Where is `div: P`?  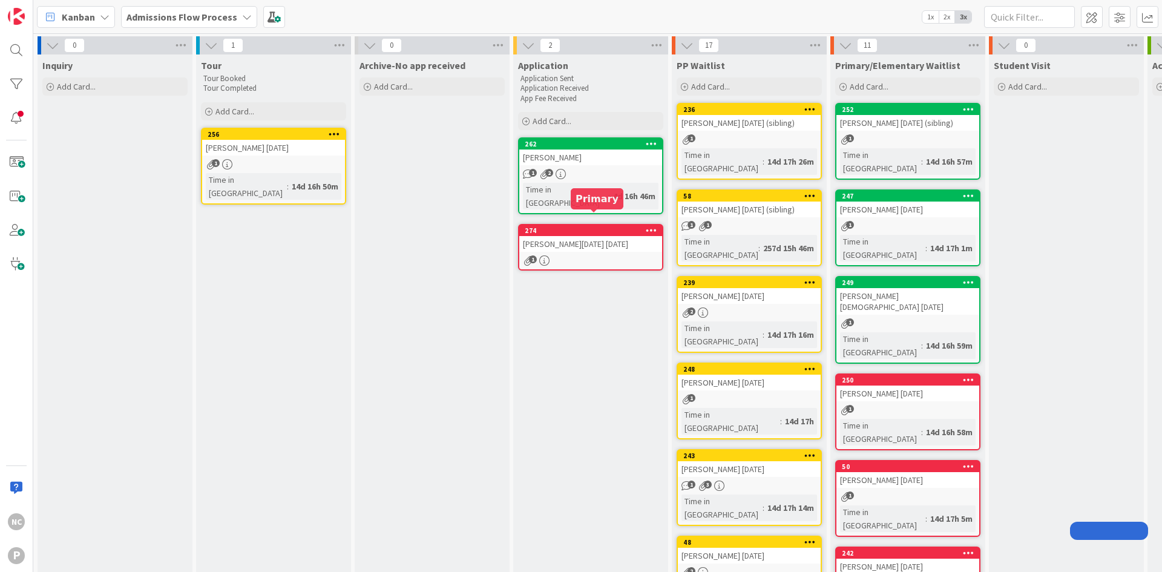 div: P is located at coordinates (16, 555).